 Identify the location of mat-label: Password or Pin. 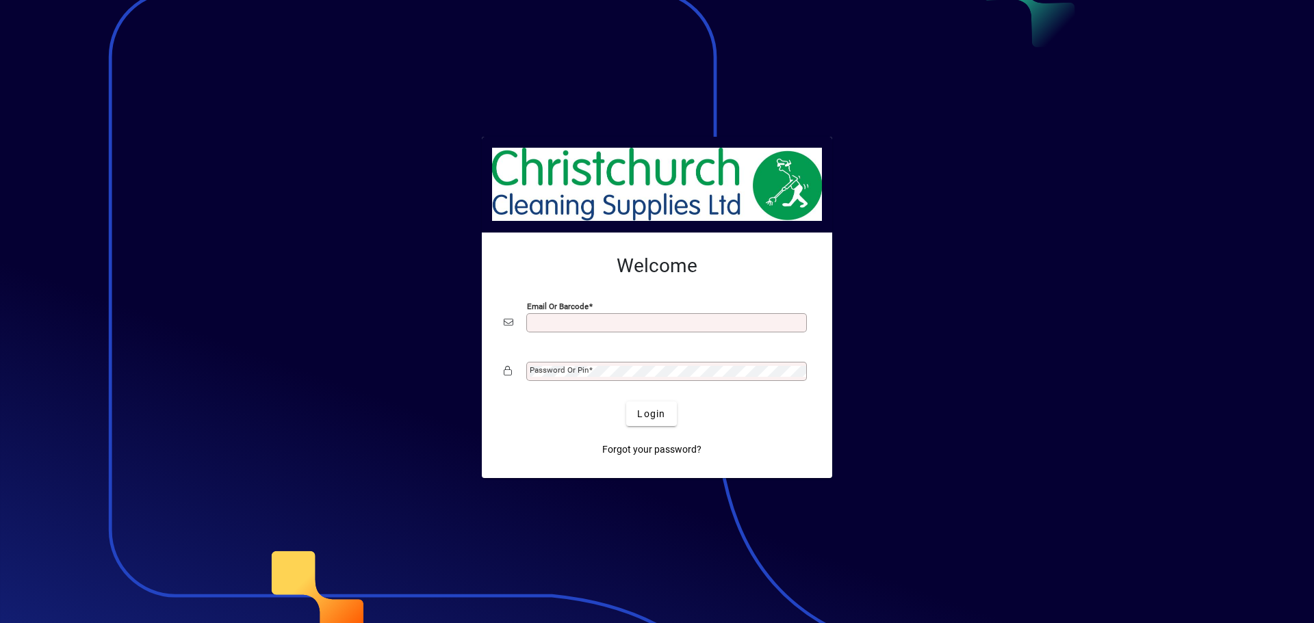
(559, 370).